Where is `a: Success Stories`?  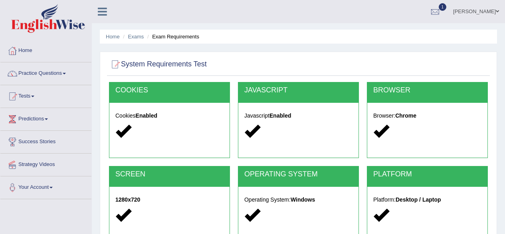 a: Success Stories is located at coordinates (46, 141).